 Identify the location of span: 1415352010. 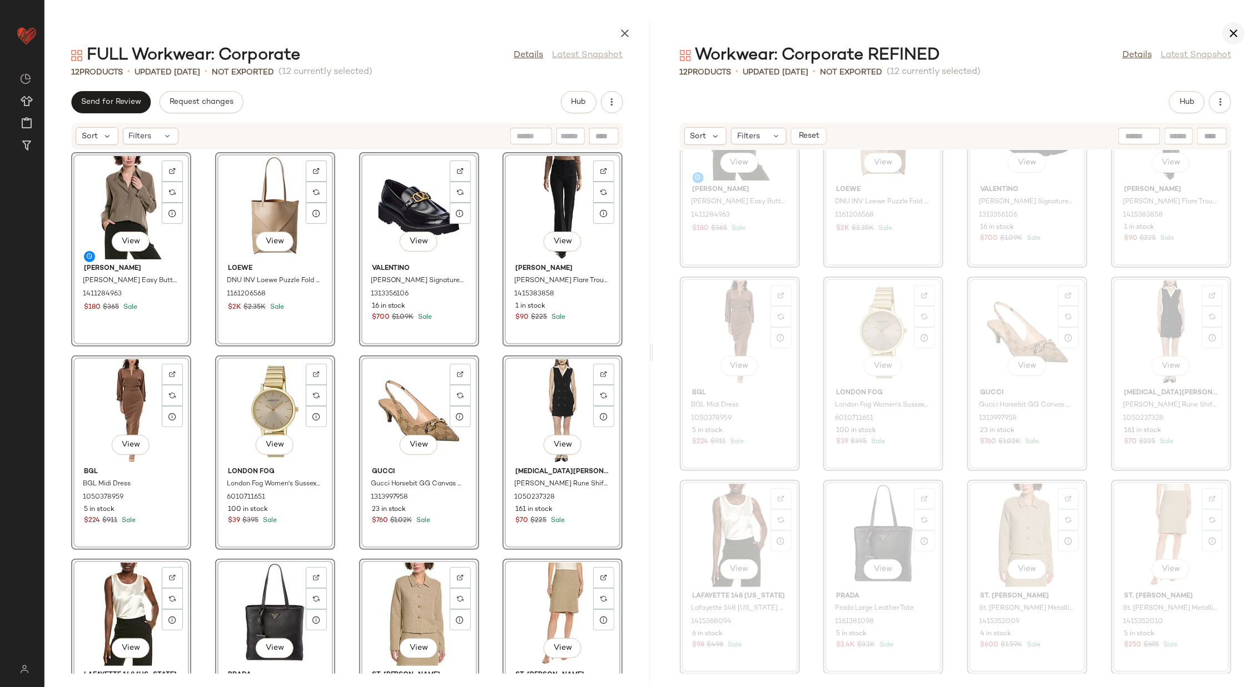
(1143, 622).